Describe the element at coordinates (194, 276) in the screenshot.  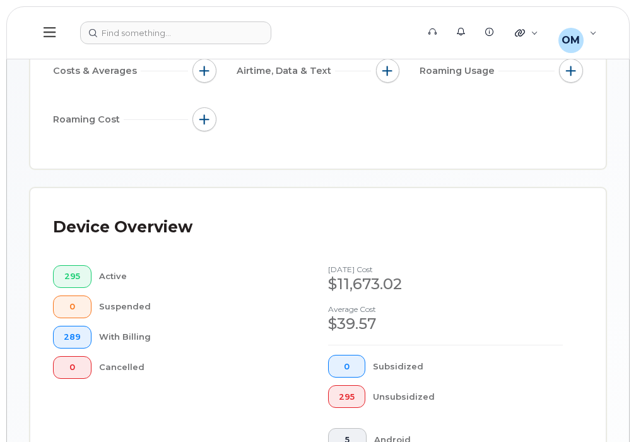
I see `div: Active` at that location.